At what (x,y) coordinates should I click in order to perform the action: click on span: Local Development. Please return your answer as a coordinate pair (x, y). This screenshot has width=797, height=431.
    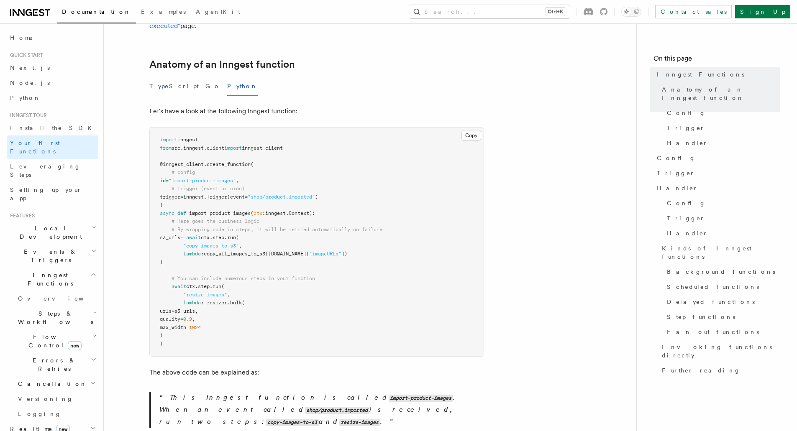
    Looking at the image, I should click on (49, 233).